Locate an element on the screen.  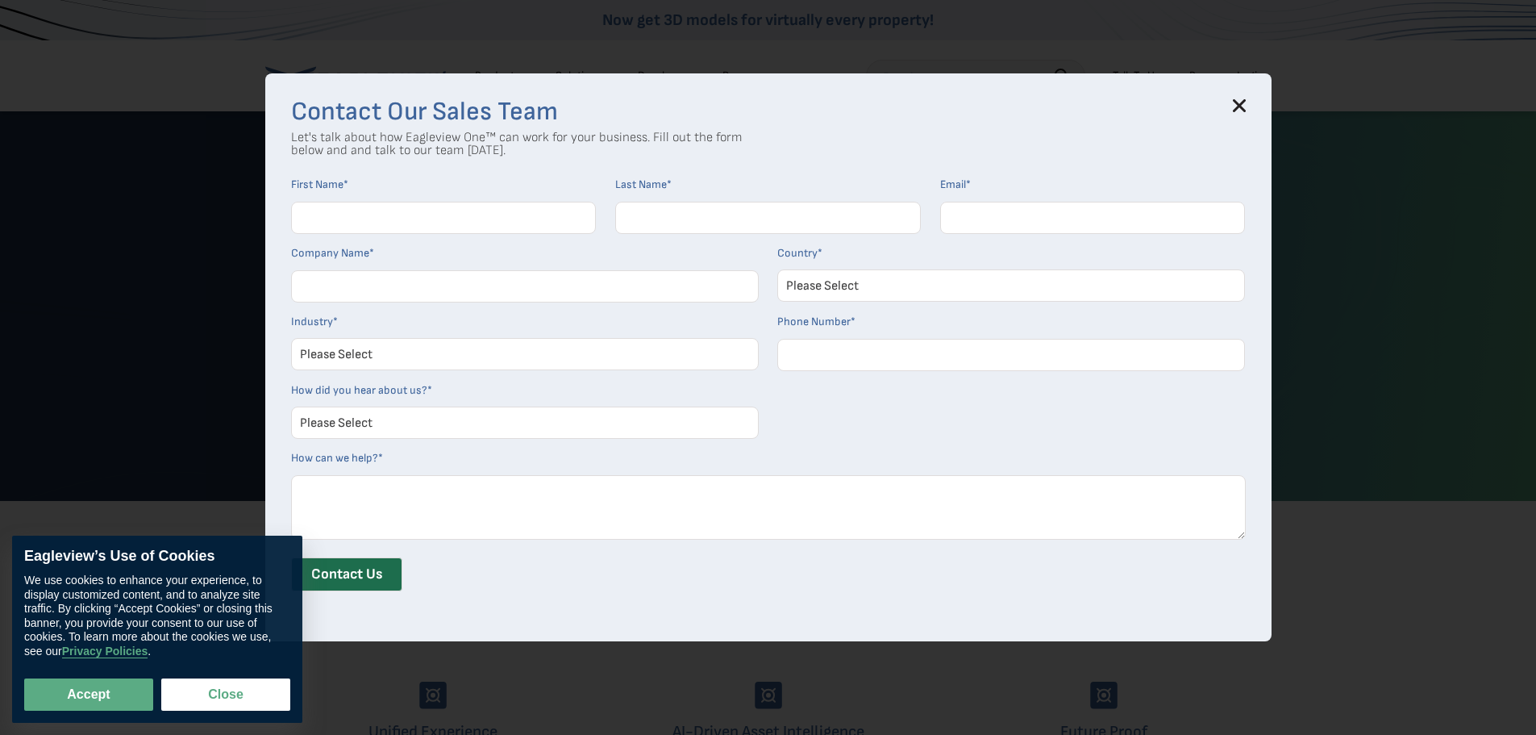
input: Contact Us is located at coordinates (347, 574).